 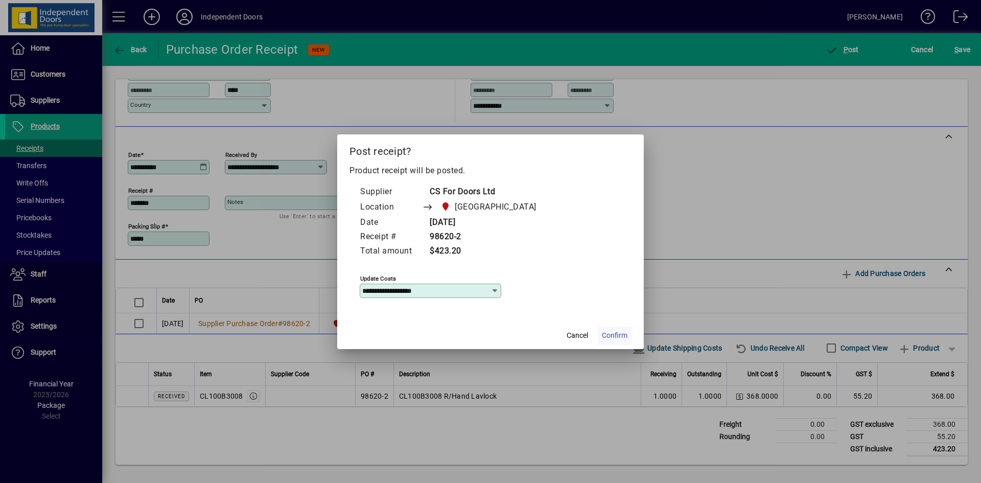 I want to click on td: CS For Doors Ltd, so click(x=489, y=192).